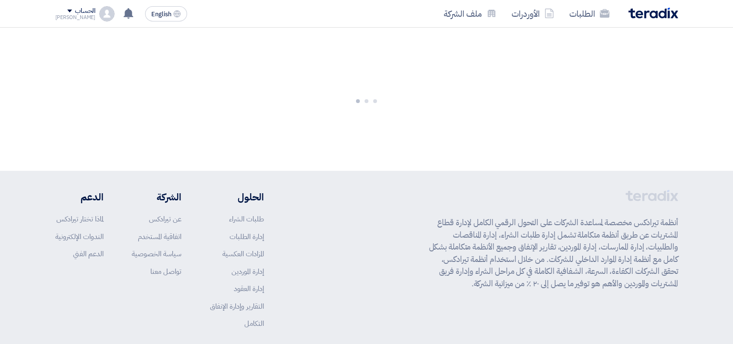 This screenshot has width=733, height=344. Describe the element at coordinates (88, 254) in the screenshot. I see `a: الدعم الفني` at that location.